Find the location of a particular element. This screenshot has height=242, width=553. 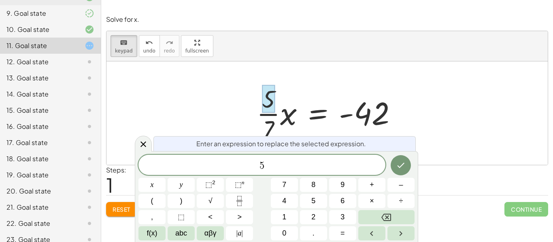

span: Enter an expression to replace the selected expression. is located at coordinates (281, 144).